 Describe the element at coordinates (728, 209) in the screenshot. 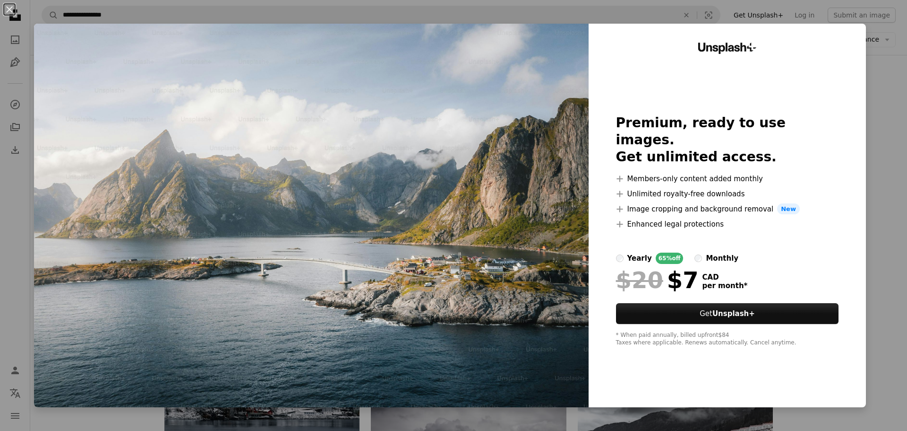

I see `li: Image cropping and background removal` at that location.